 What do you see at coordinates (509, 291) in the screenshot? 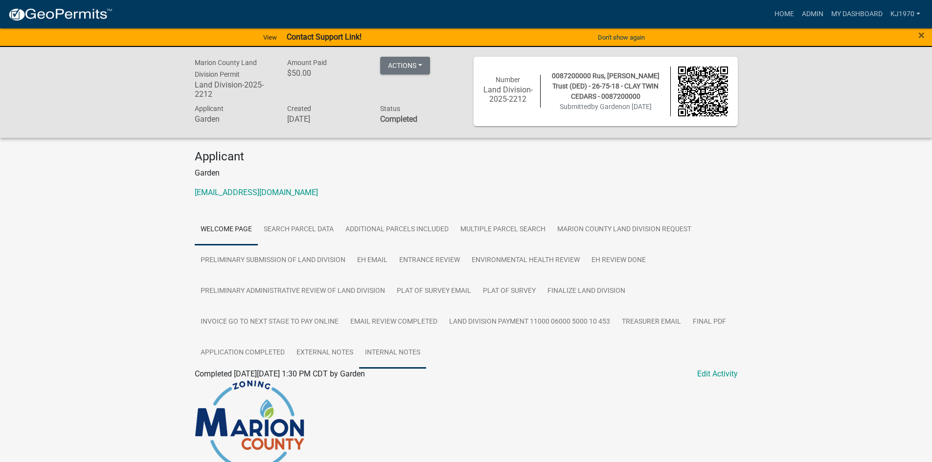
I see `a: Plat of Survey` at bounding box center [509, 291].